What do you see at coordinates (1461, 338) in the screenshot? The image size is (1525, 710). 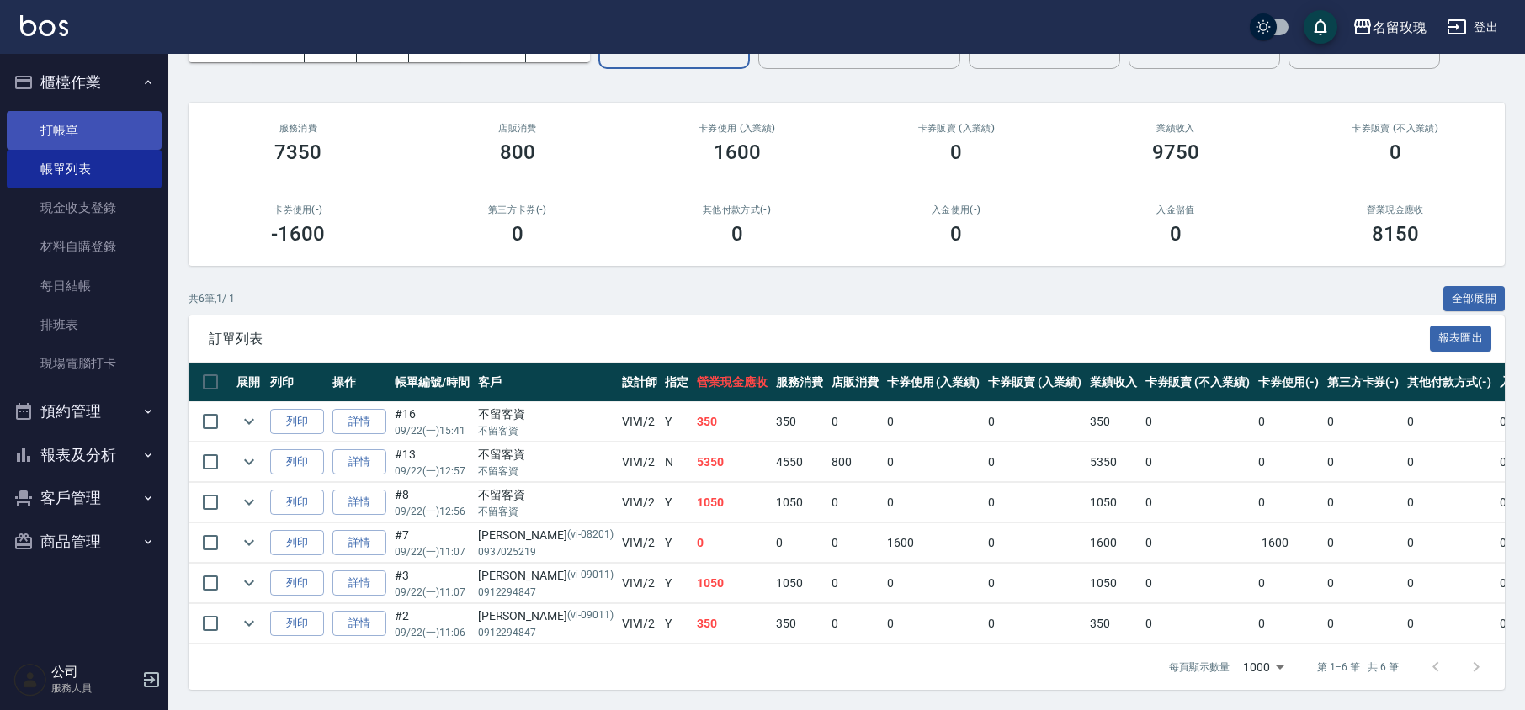 I see `button: 報表匯出` at bounding box center [1461, 338].